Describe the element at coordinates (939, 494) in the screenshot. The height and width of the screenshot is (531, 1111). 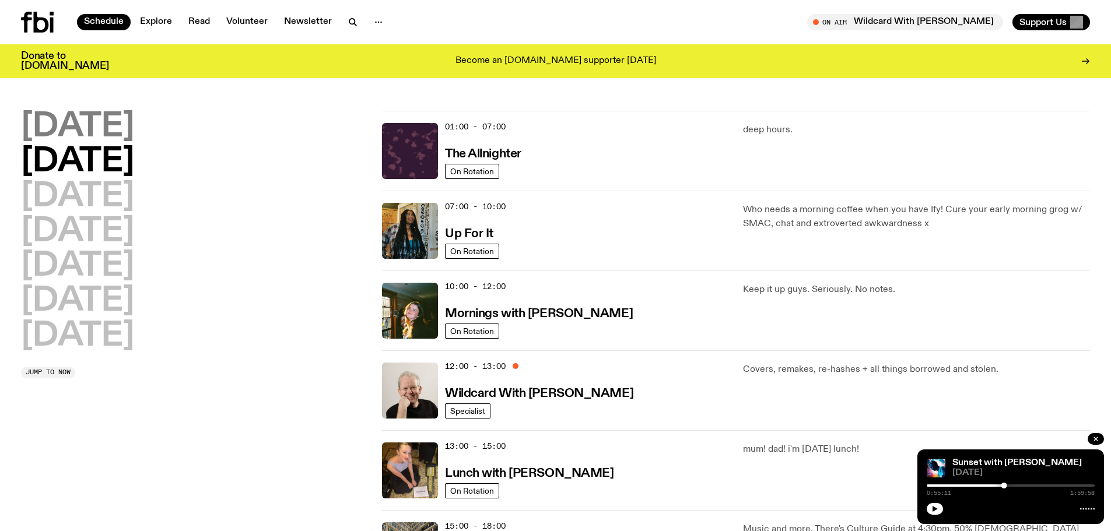
I see `span: 0:55:11` at that location.